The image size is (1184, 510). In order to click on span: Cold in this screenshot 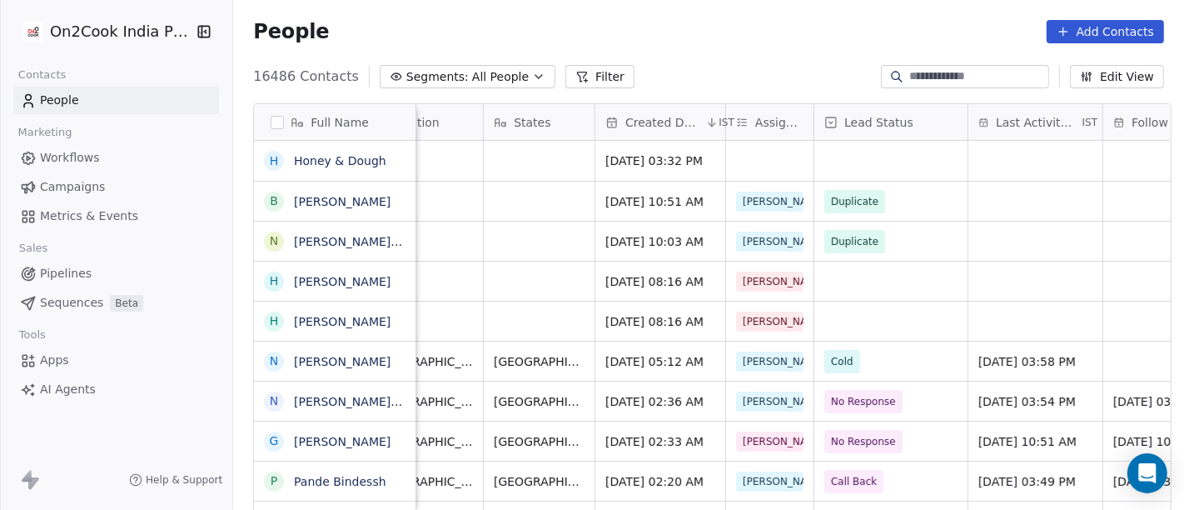, I will do `click(842, 361)`.